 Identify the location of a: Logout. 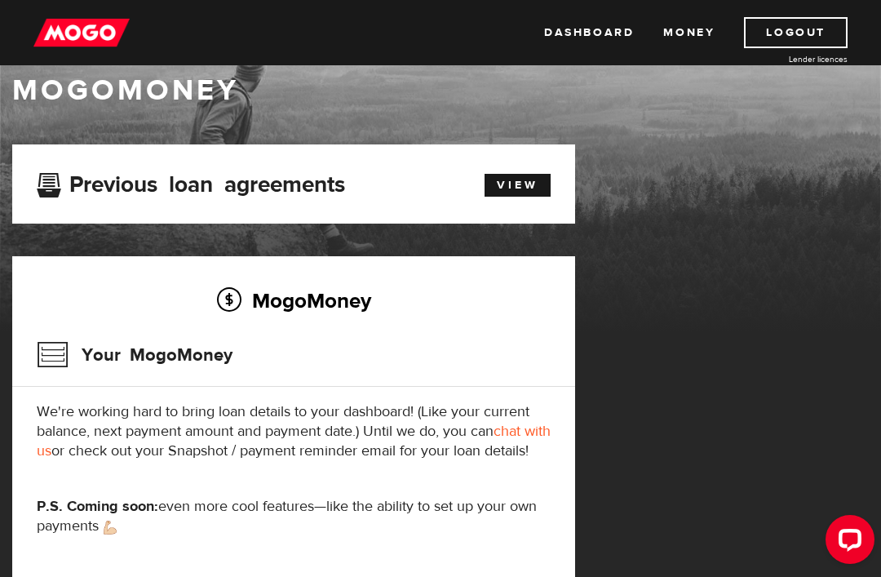
(796, 33).